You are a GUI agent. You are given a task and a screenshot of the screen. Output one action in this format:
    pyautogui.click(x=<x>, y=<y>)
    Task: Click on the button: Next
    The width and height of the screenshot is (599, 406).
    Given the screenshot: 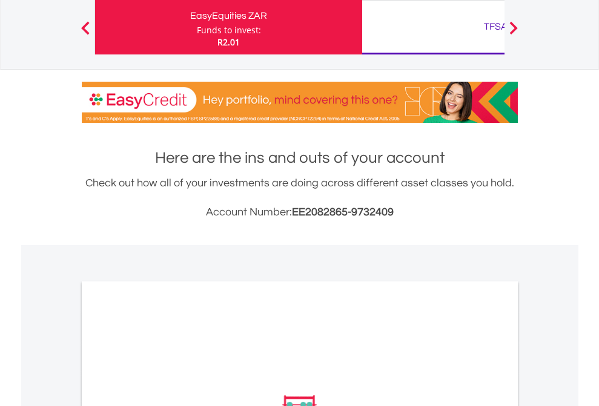 What is the action you would take?
    pyautogui.click(x=513, y=33)
    